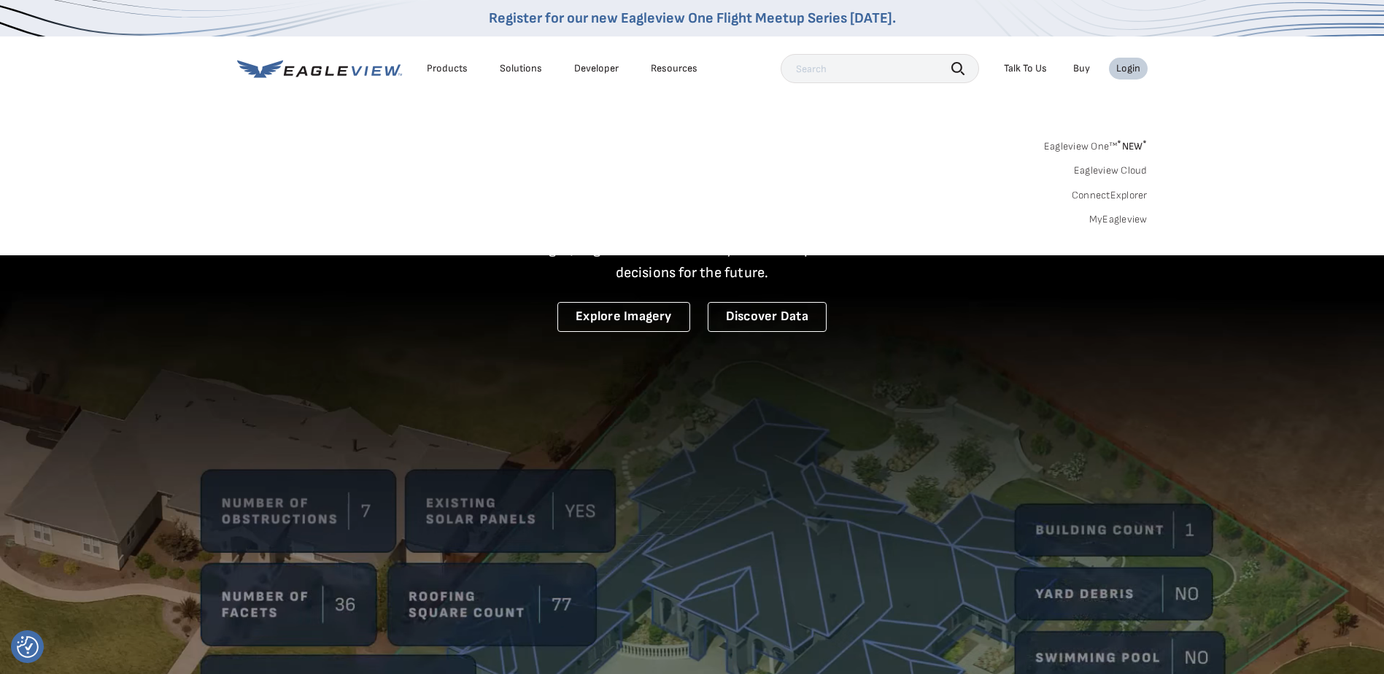 The height and width of the screenshot is (674, 1384). Describe the element at coordinates (1111, 171) in the screenshot. I see `a: Eagleview Cloud` at that location.